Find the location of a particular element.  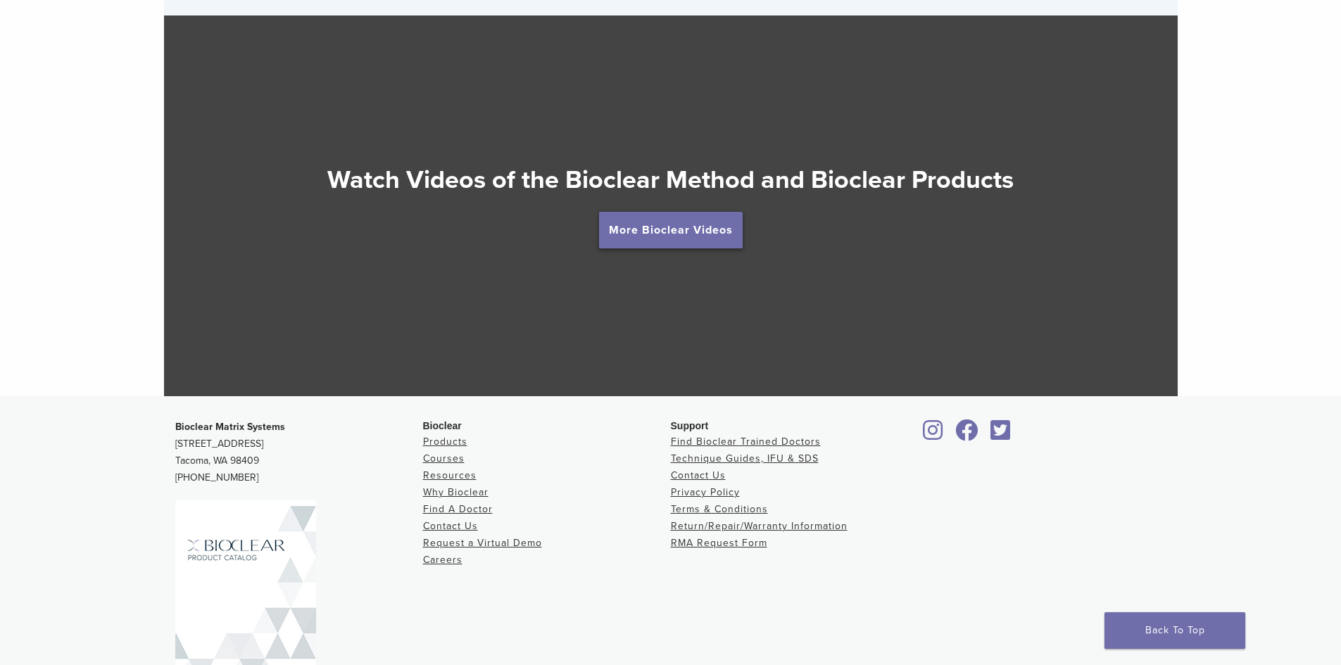

a: Privacy Policy is located at coordinates (705, 492).